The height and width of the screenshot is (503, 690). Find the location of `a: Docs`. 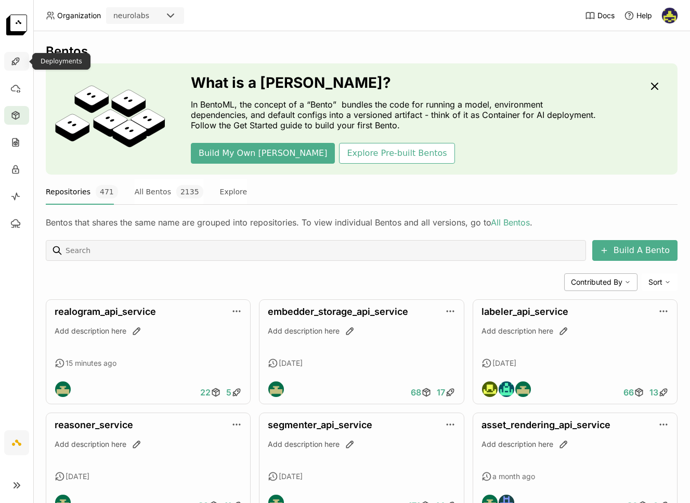

a: Docs is located at coordinates (600, 16).